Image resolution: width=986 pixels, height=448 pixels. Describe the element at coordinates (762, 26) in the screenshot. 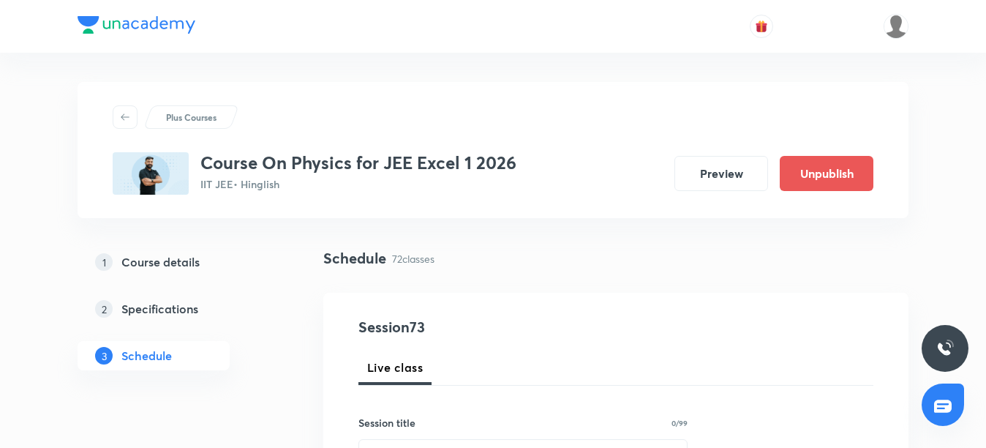

I see `button: avatar` at that location.